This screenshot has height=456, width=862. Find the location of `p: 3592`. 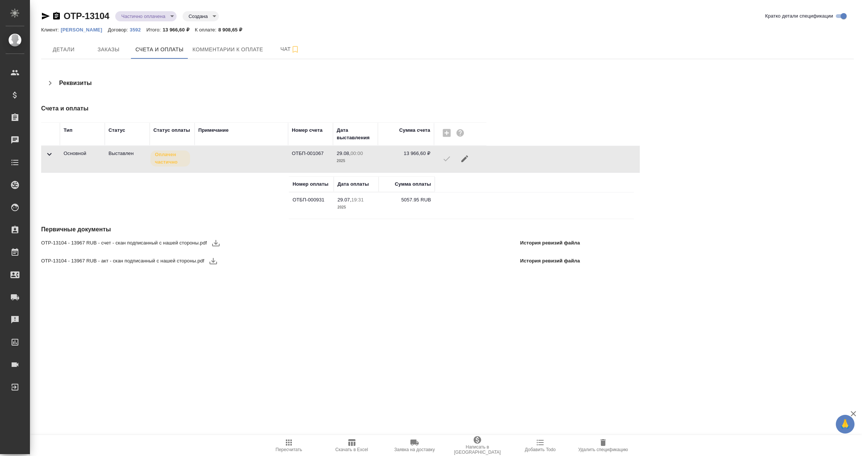

p: 3592 is located at coordinates (138, 30).